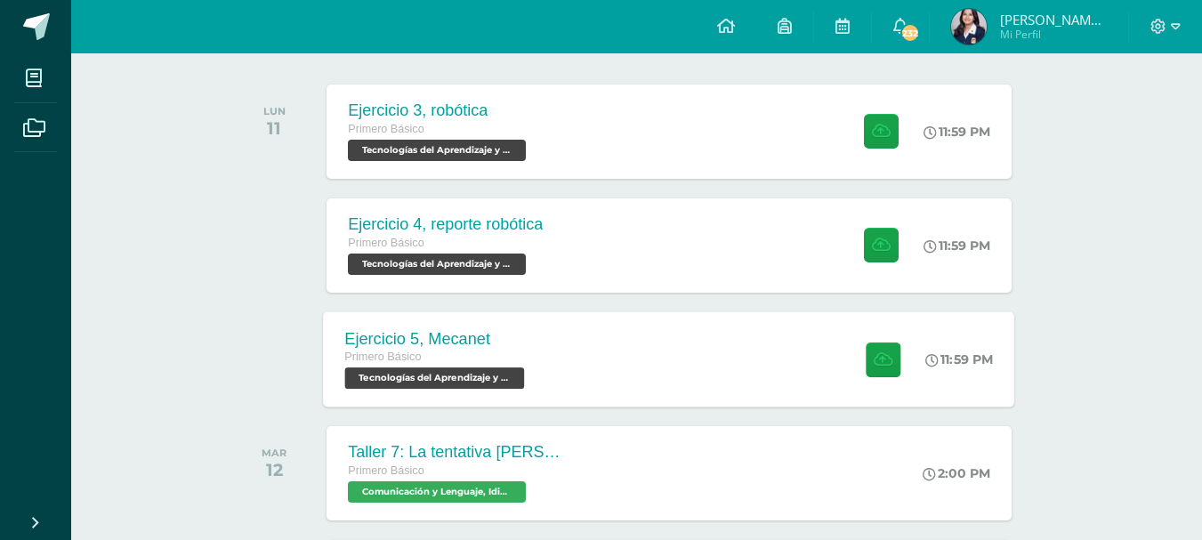 The width and height of the screenshot is (1202, 540). What do you see at coordinates (274, 111) in the screenshot?
I see `div: LUN` at bounding box center [274, 111].